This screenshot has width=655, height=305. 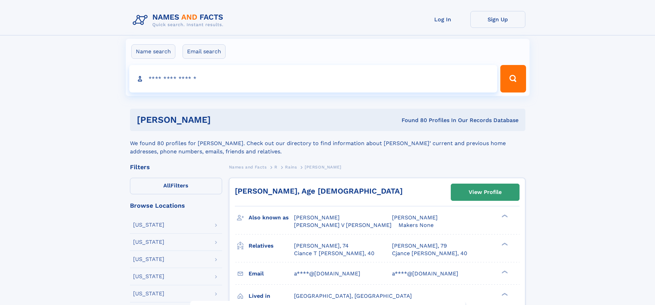 I want to click on span: All, so click(x=167, y=185).